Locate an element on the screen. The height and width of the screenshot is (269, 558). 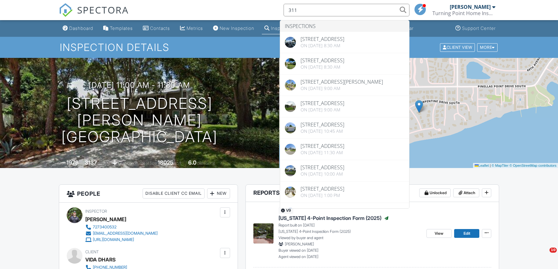
div: 18025 is located at coordinates (165, 162).